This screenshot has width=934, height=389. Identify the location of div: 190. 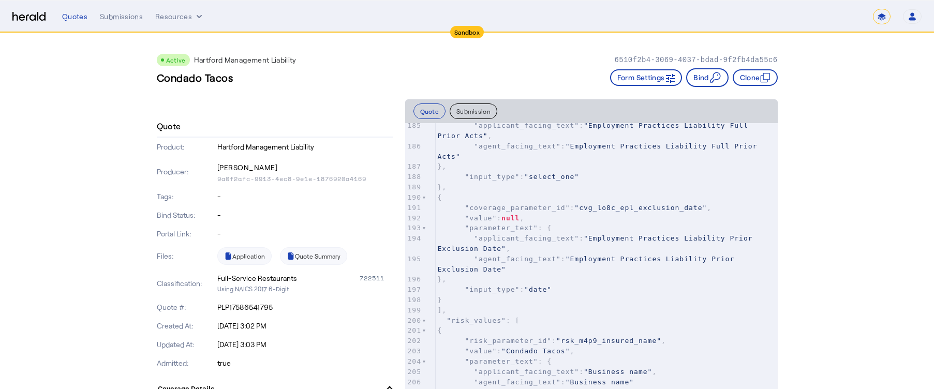
(413, 198).